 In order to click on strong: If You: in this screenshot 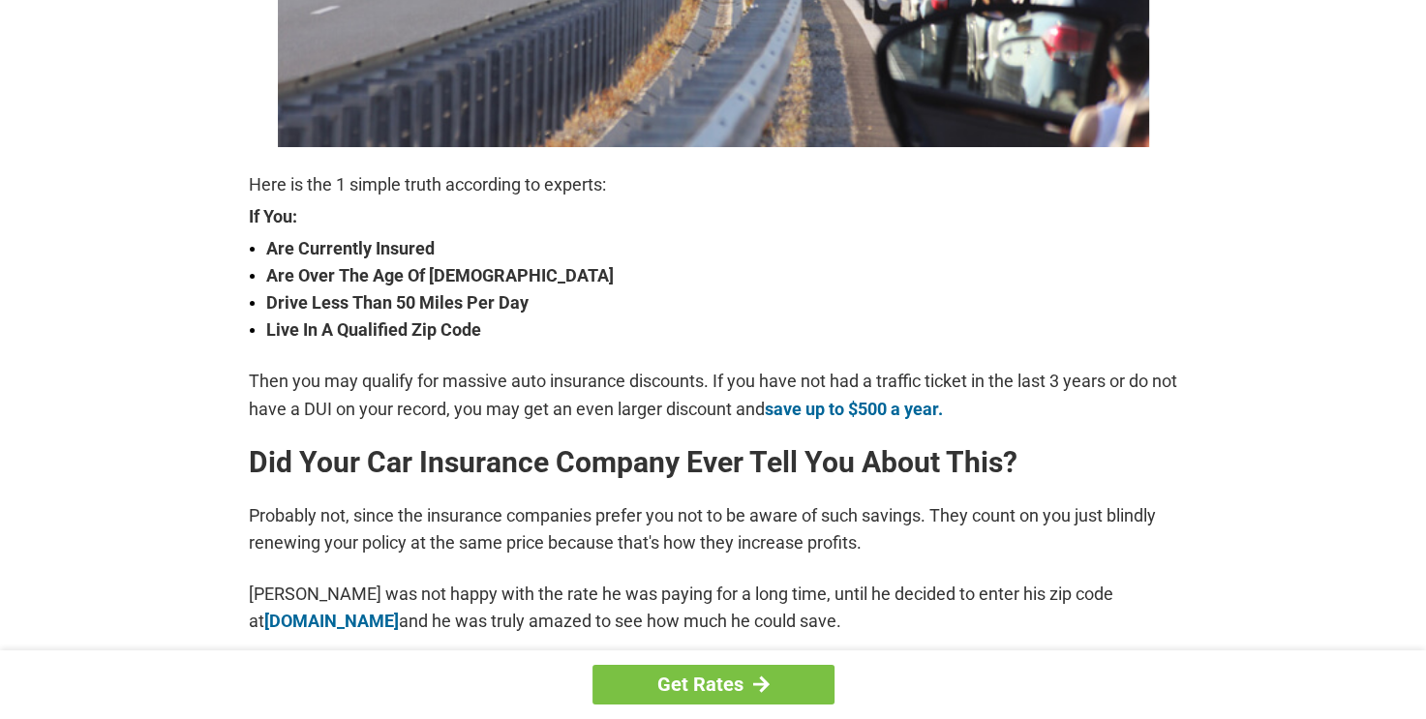, I will do `click(713, 217)`.